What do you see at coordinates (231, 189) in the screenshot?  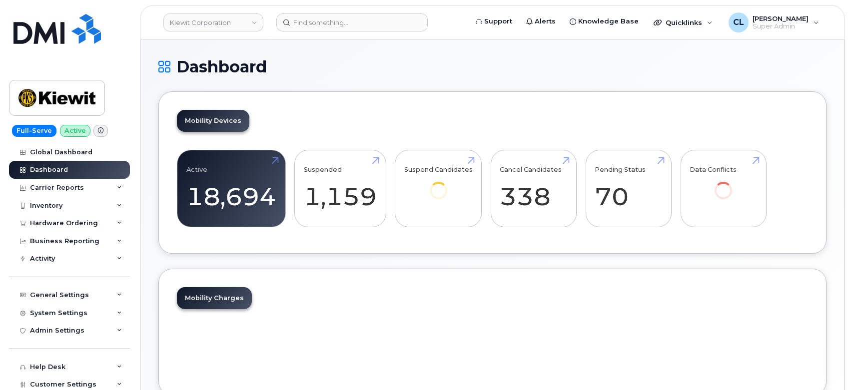 I see `a: Active 18,694` at bounding box center [231, 189].